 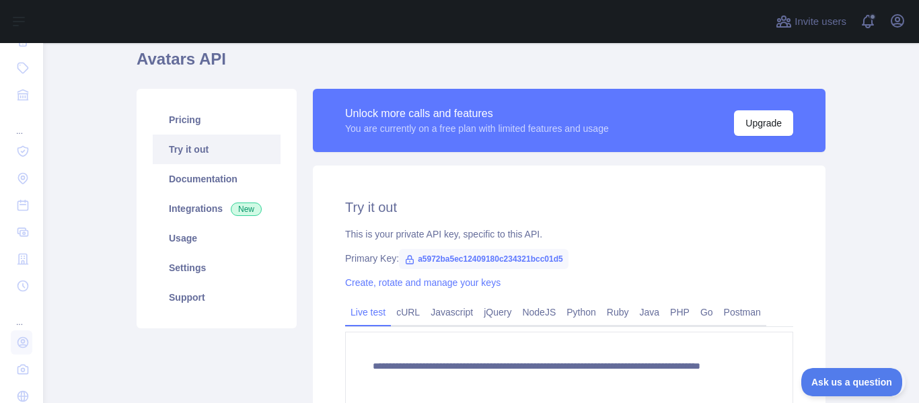 What do you see at coordinates (422, 283) in the screenshot?
I see `a: Create, rotate and manage your keys` at bounding box center [422, 283].